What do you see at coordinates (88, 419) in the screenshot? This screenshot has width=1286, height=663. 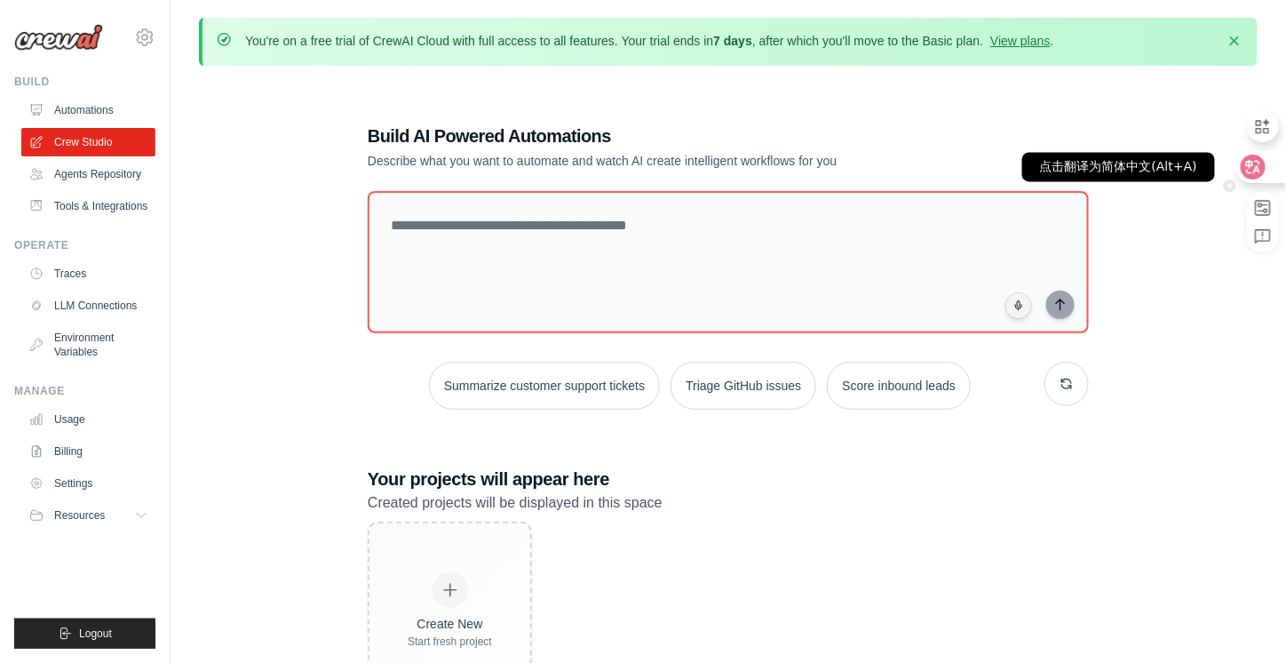 I see `a: Usage` at bounding box center [88, 419].